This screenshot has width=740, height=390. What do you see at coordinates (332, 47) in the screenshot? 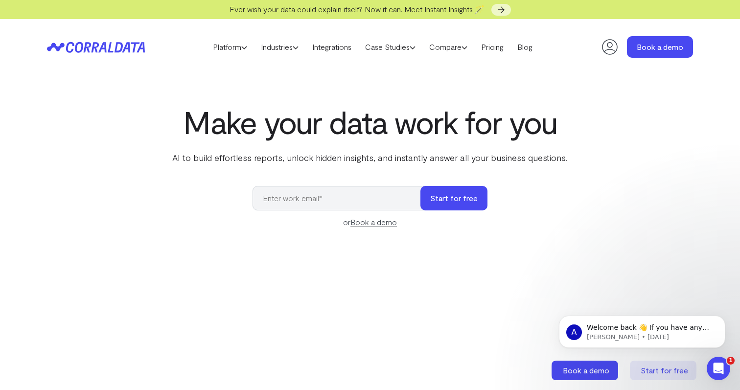
I see `a: Integrations` at bounding box center [332, 47].